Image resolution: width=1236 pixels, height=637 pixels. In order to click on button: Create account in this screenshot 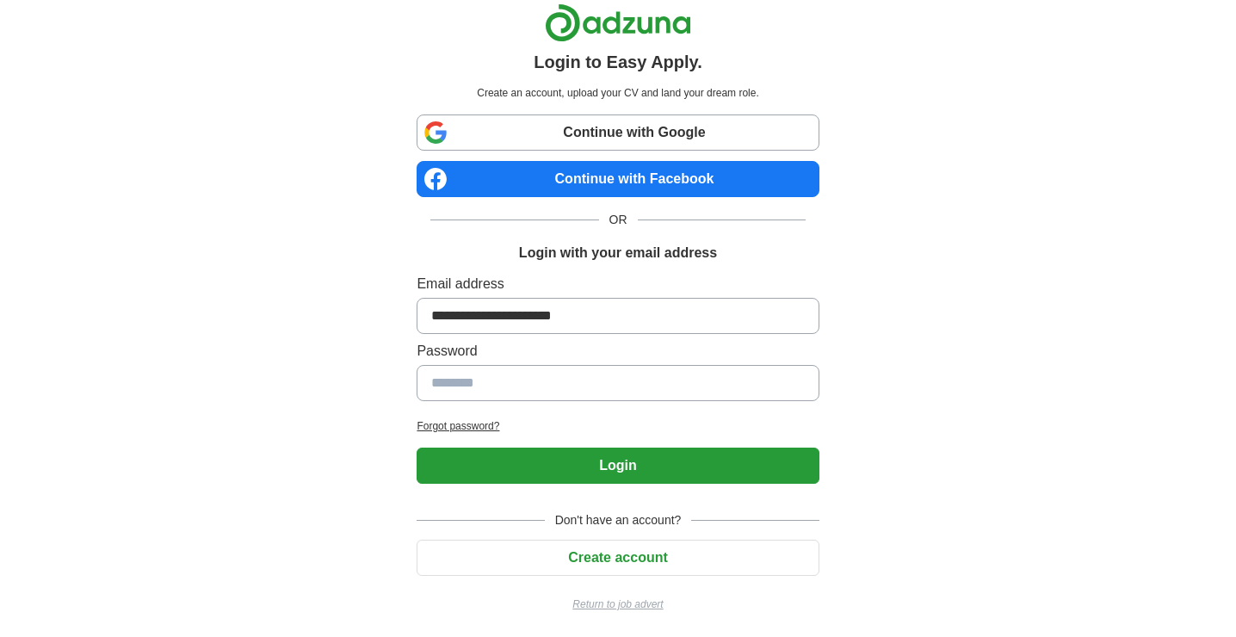, I will do `click(617, 558)`.